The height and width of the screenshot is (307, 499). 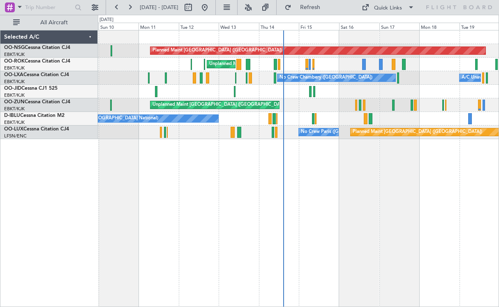 What do you see at coordinates (119, 26) in the screenshot?
I see `div: Sun 10` at bounding box center [119, 26].